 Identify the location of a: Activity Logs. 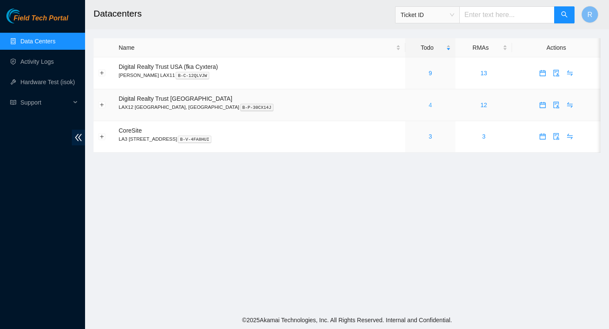
(37, 62).